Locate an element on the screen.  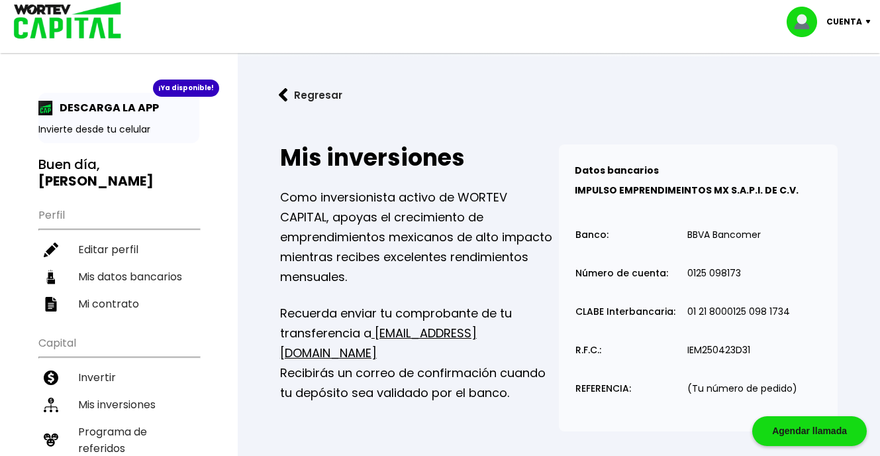
p: CLABE Interbancaria: is located at coordinates (625, 311).